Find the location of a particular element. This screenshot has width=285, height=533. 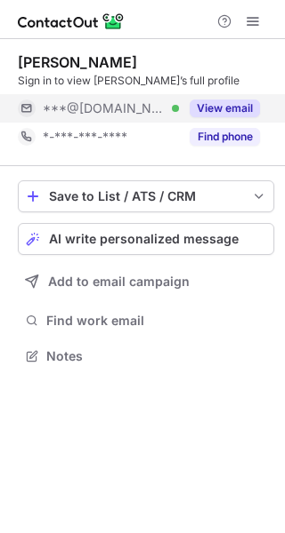

button: Add to email campaign is located at coordinates (146, 282).